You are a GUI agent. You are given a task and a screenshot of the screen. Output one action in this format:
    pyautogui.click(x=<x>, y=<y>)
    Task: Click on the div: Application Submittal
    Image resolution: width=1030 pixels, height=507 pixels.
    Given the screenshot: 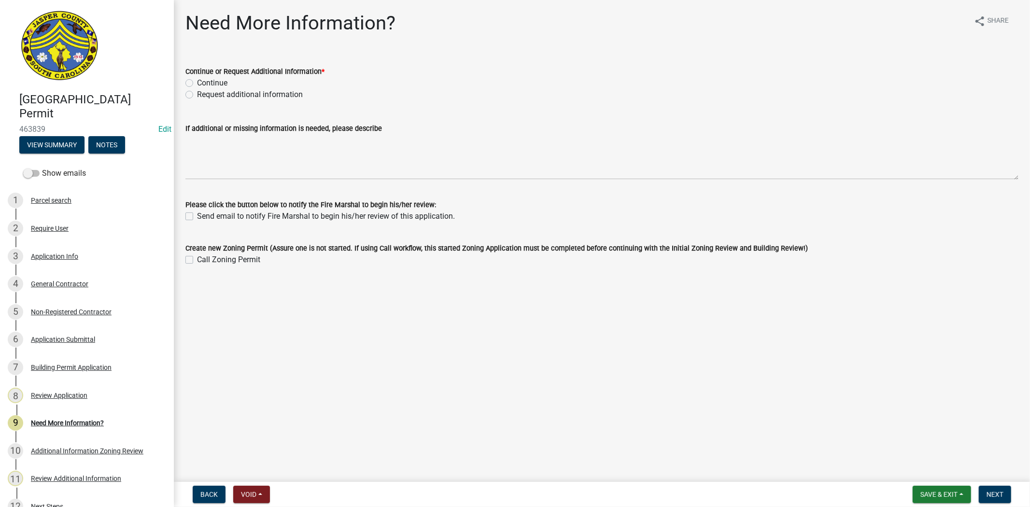 What is the action you would take?
    pyautogui.click(x=63, y=339)
    